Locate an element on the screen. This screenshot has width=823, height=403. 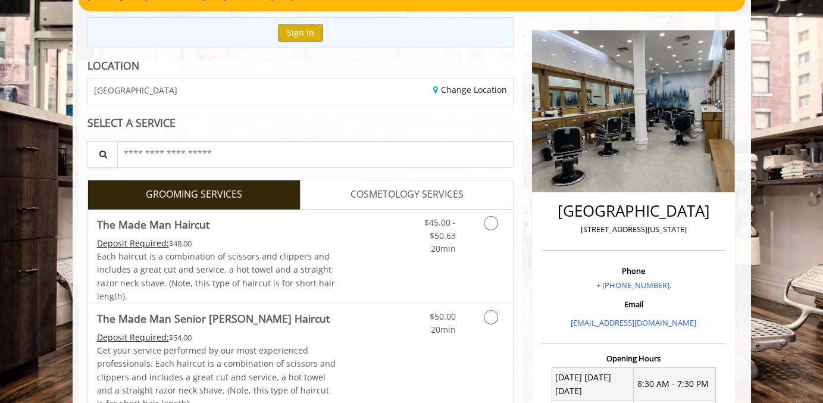
h3: Email is located at coordinates (633, 304).